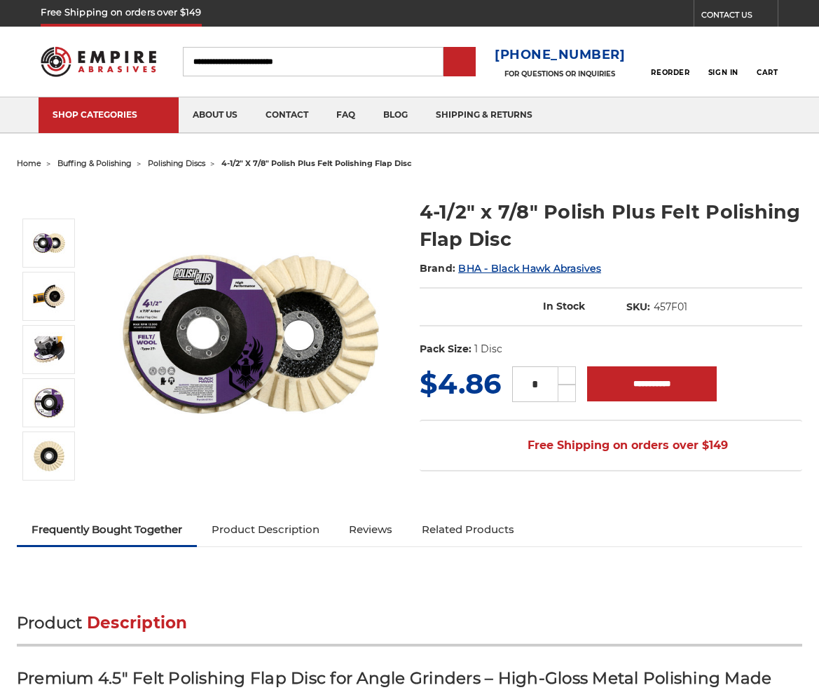 The height and width of the screenshot is (690, 819). Describe the element at coordinates (669, 61) in the screenshot. I see `a: Reorder` at that location.